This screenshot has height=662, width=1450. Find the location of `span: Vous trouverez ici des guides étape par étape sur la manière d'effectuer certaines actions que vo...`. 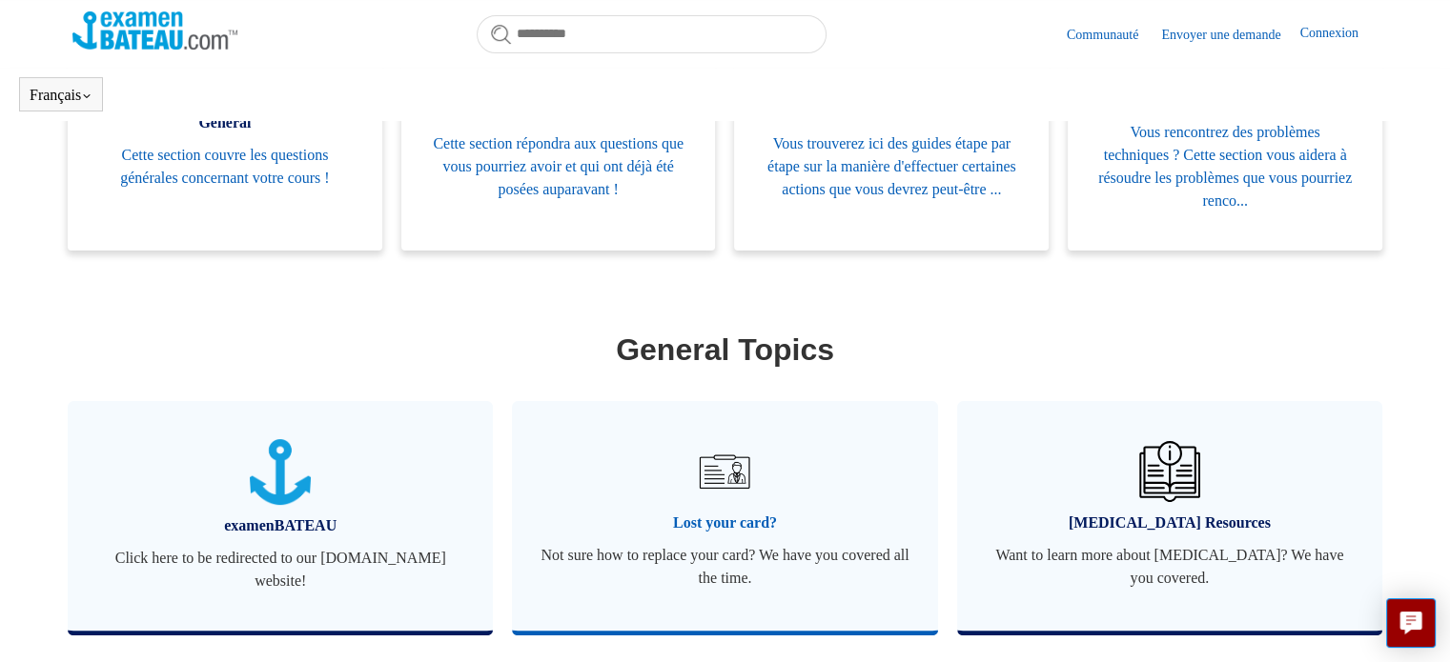

span: Vous trouverez ici des guides étape par étape sur la manière d'effectuer certaines actions que vo... is located at coordinates (891, 167).